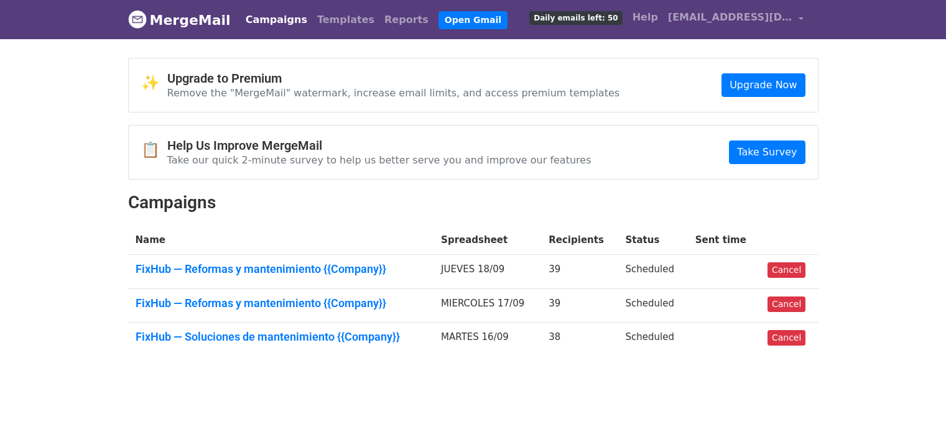 The width and height of the screenshot is (946, 432). I want to click on img: MergeMail logo, so click(138, 19).